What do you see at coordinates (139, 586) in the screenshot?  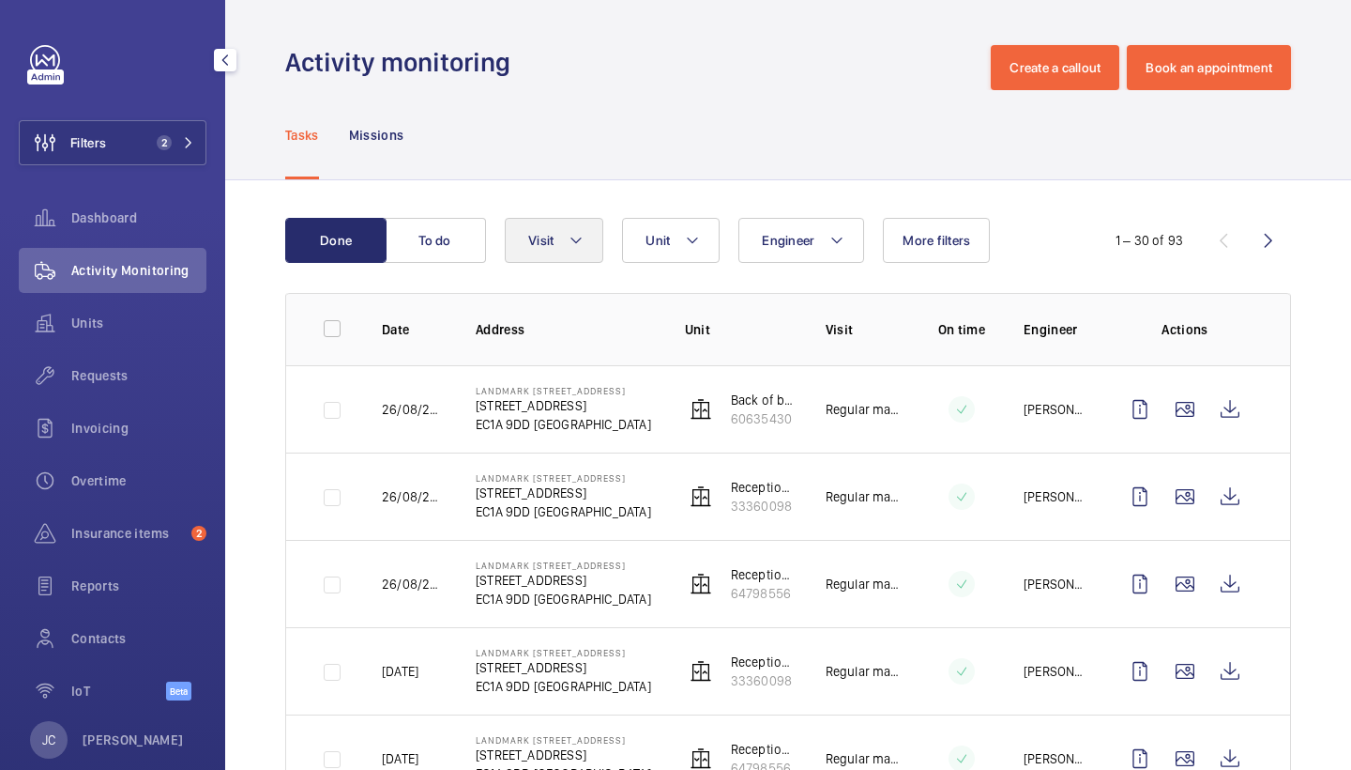 I see `span: Reports` at bounding box center [139, 586].